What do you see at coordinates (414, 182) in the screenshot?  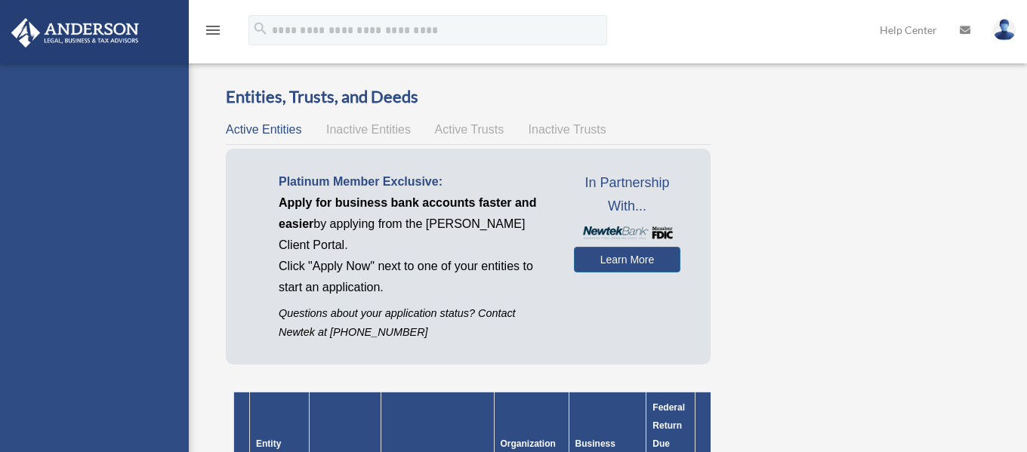 I see `p: Platinum Member Exclusive:` at bounding box center [414, 182].